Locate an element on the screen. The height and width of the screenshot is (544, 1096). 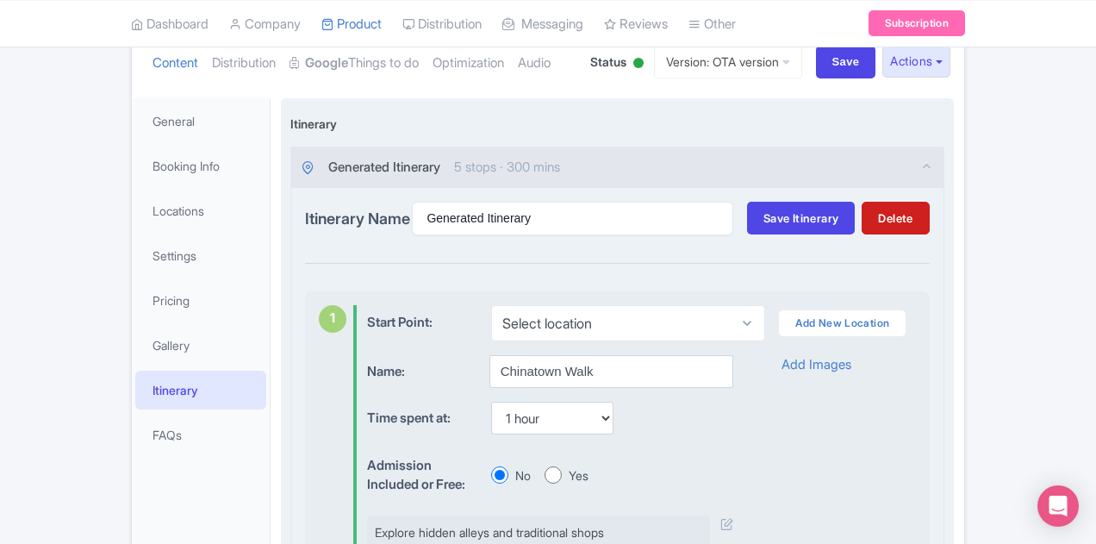
a: Gallery is located at coordinates (201, 345).